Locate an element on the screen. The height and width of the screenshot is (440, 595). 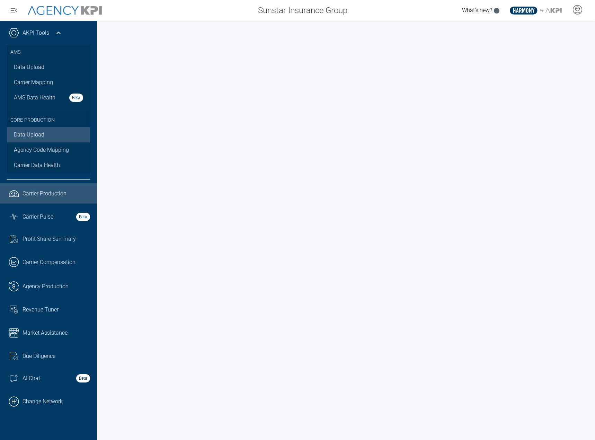
a: Carrier Mapping is located at coordinates (48, 82).